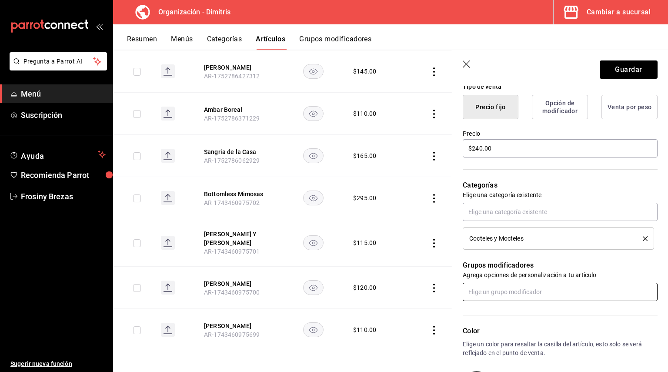 The image size is (668, 372). Describe the element at coordinates (642, 238) in the screenshot. I see `button: delete` at that location.